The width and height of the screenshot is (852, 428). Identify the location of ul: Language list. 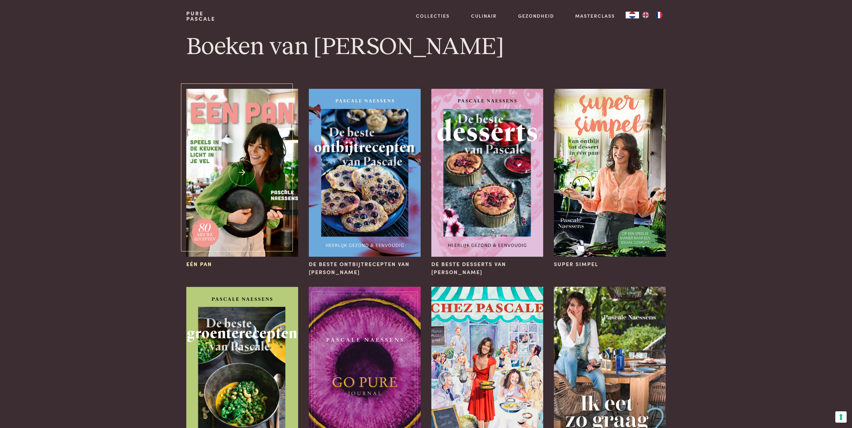
(653, 15).